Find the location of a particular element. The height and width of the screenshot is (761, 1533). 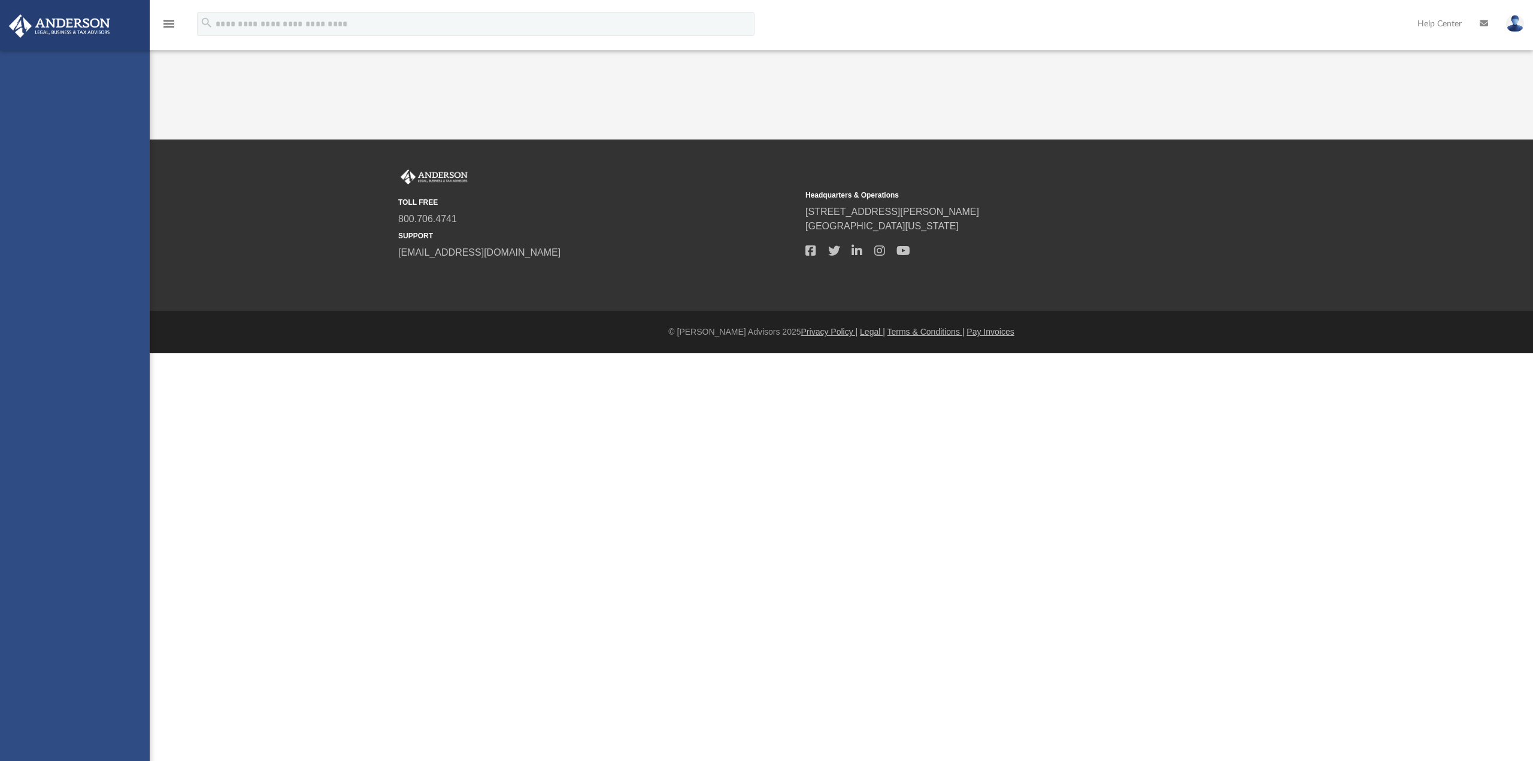

small: Headquarters & Operations is located at coordinates (1005, 195).